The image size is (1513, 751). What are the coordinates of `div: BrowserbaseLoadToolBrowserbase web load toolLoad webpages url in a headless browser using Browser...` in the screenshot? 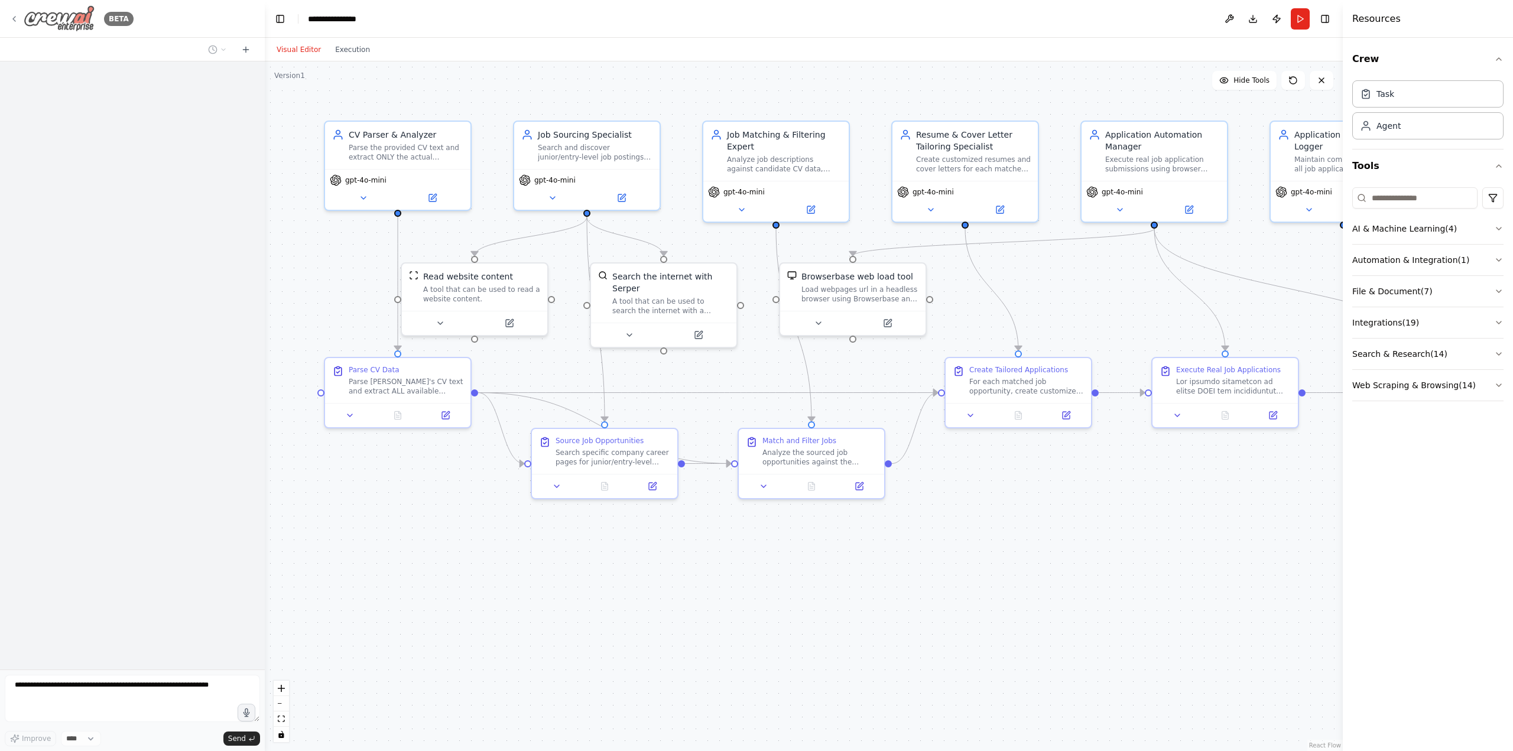 It's located at (853, 299).